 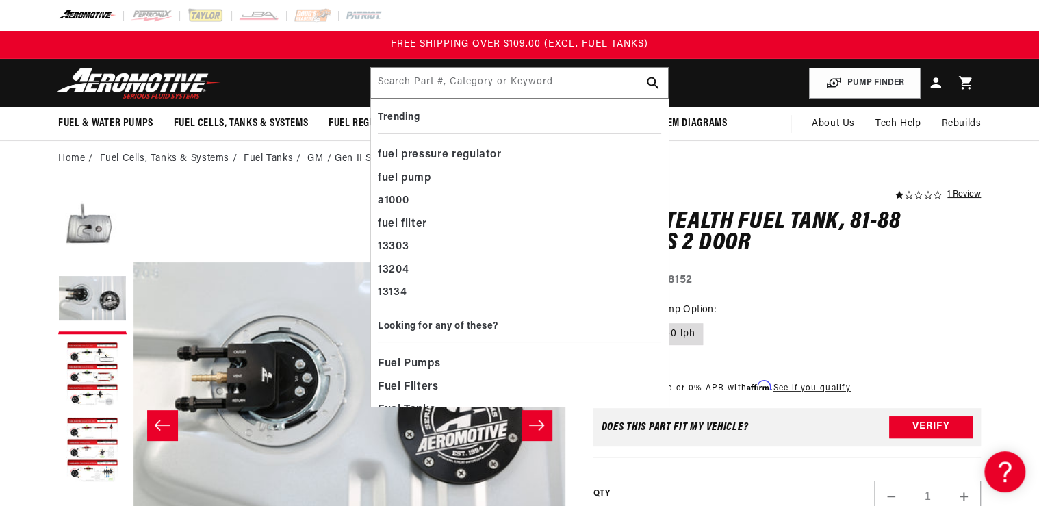 What do you see at coordinates (315, 159) in the screenshot?
I see `a: GM` at bounding box center [315, 159].